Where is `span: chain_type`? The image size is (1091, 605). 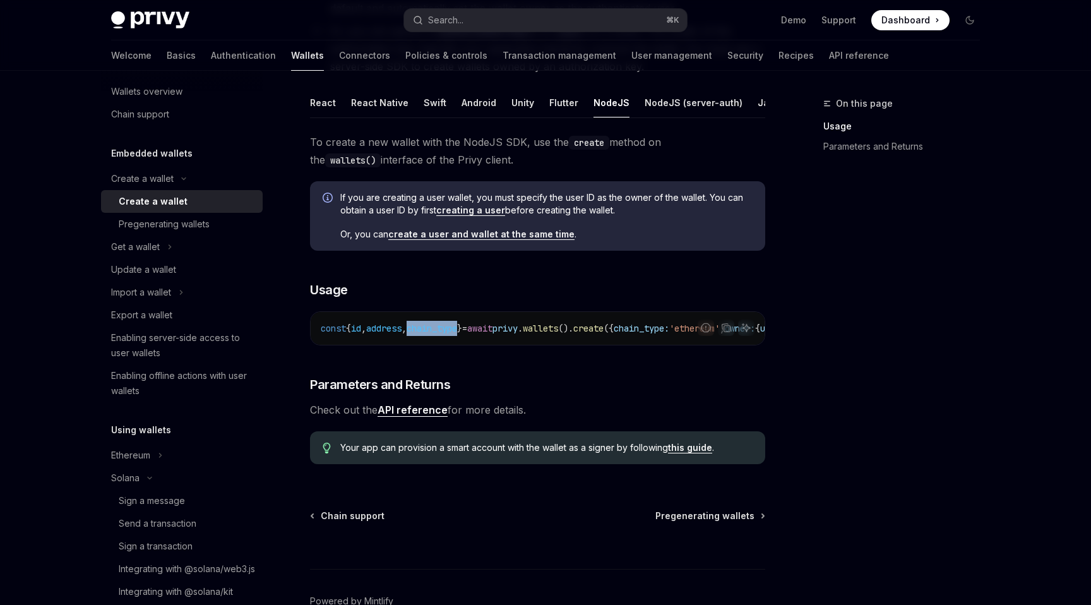
span: chain_type is located at coordinates (432, 328).